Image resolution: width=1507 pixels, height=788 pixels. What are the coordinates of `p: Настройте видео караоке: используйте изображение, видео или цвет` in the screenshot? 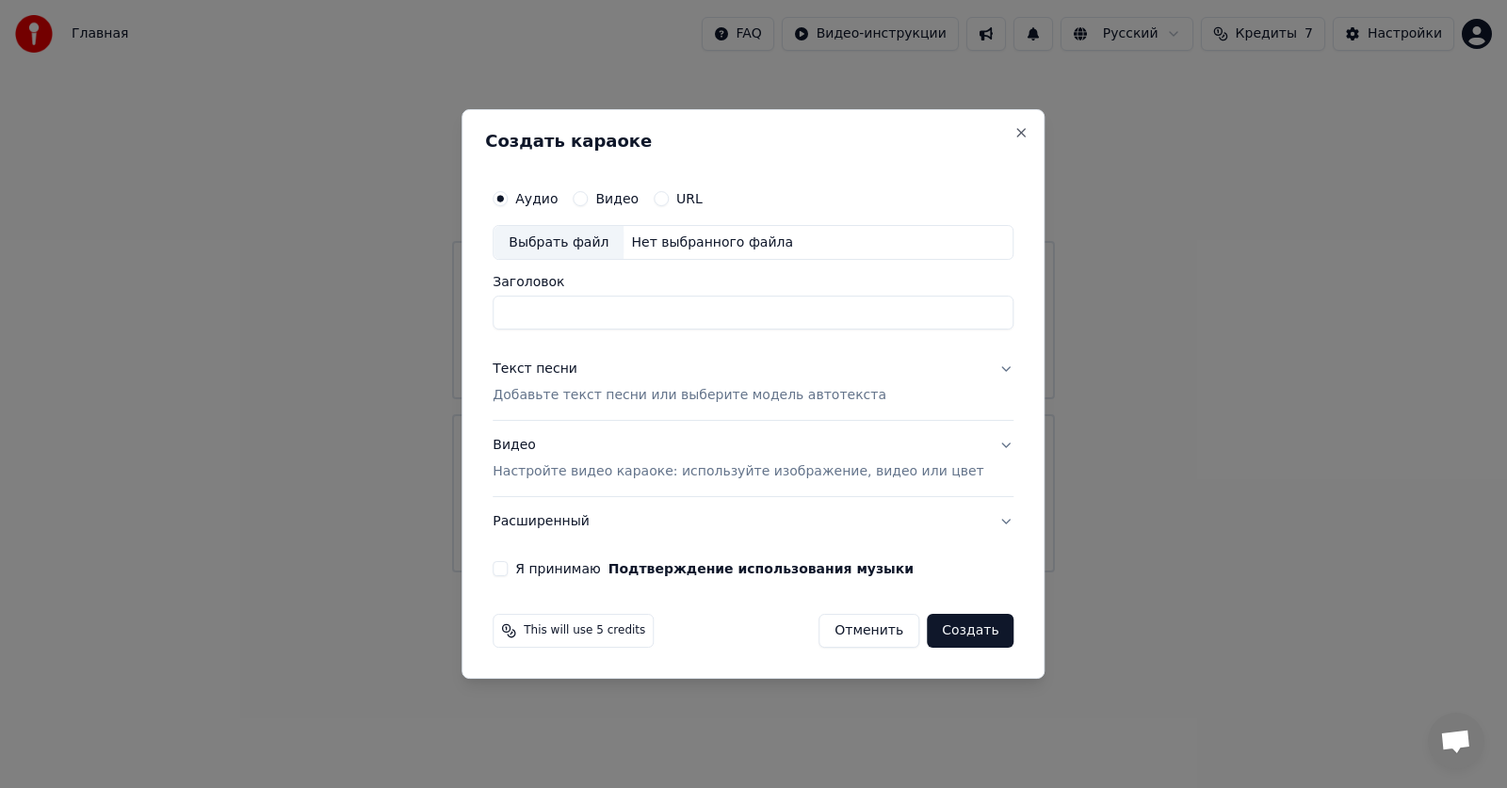 It's located at (737, 472).